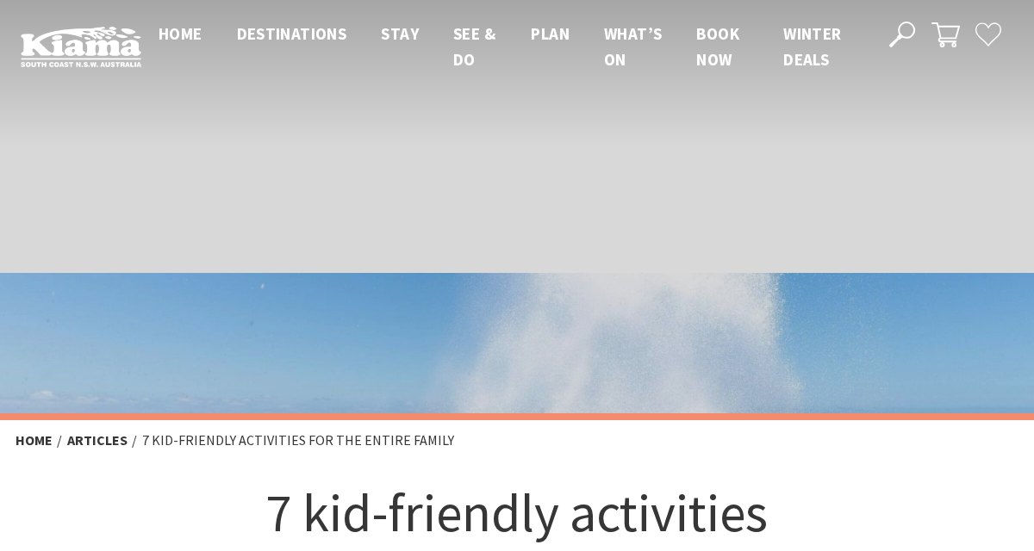 The height and width of the screenshot is (551, 1034). What do you see at coordinates (81, 47) in the screenshot?
I see `img: Kiama Logo` at bounding box center [81, 47].